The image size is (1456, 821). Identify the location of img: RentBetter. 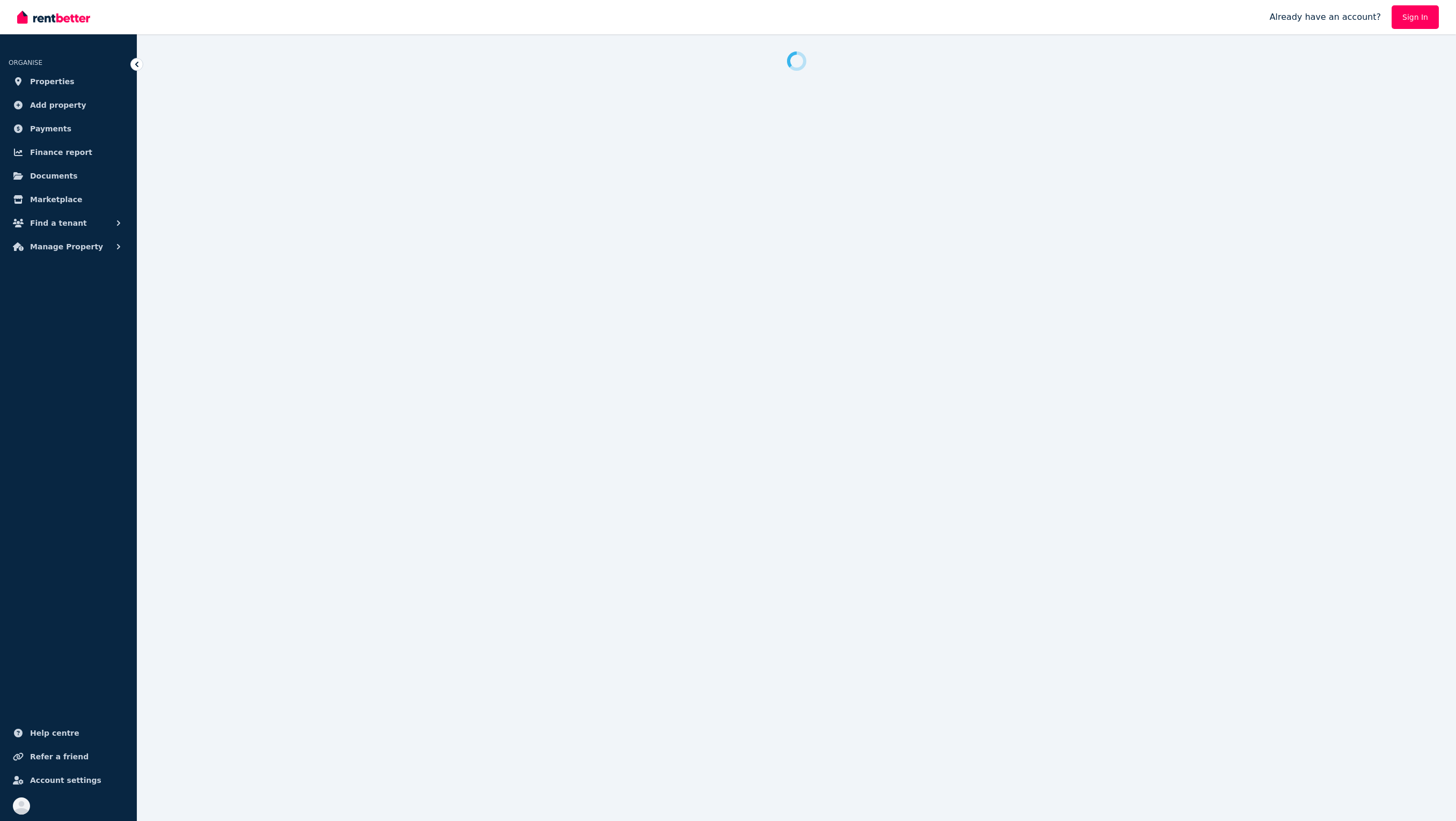
(54, 17).